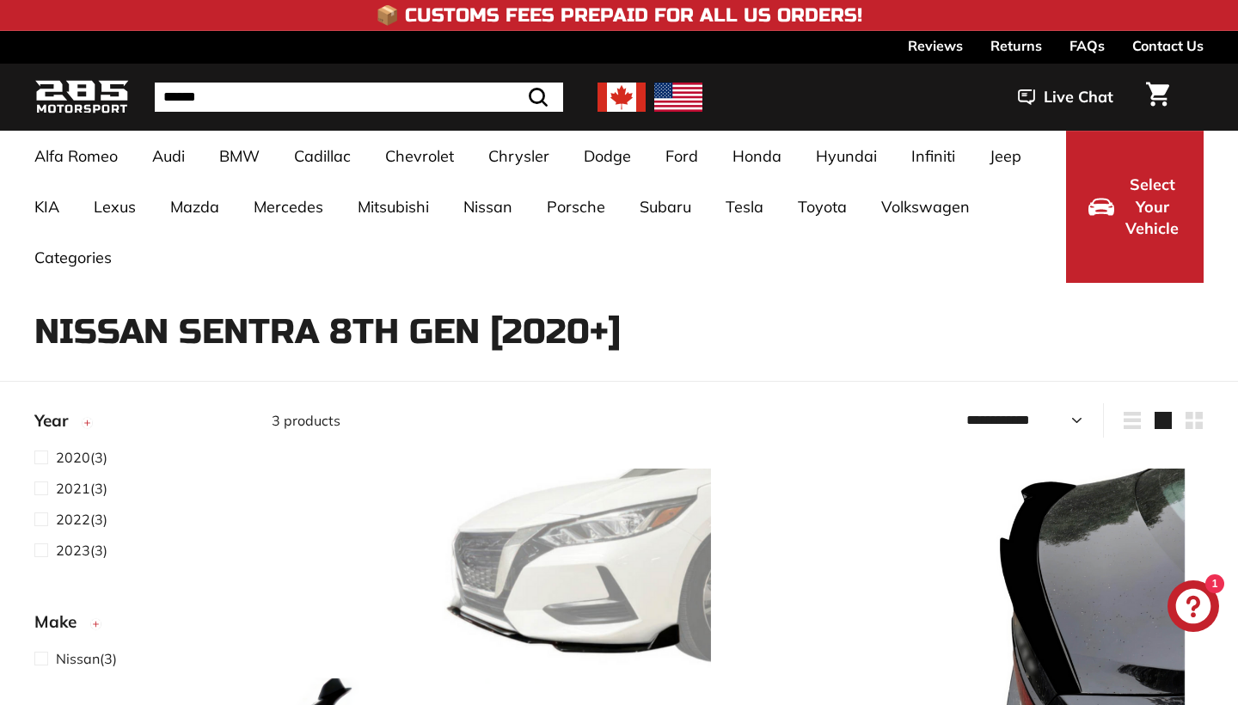 This screenshot has width=1238, height=705. Describe the element at coordinates (666, 206) in the screenshot. I see `a: Subaru` at that location.